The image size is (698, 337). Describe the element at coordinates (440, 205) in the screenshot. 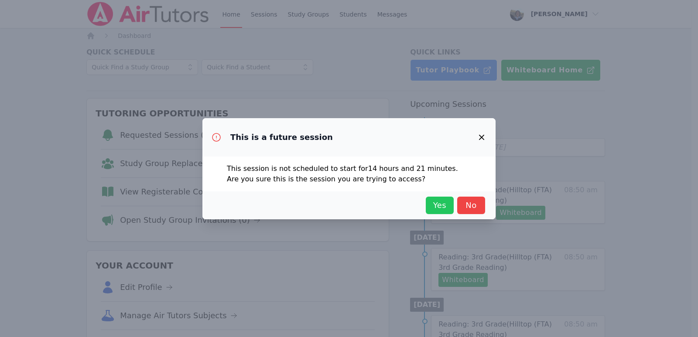

I see `button: Yes` at that location.